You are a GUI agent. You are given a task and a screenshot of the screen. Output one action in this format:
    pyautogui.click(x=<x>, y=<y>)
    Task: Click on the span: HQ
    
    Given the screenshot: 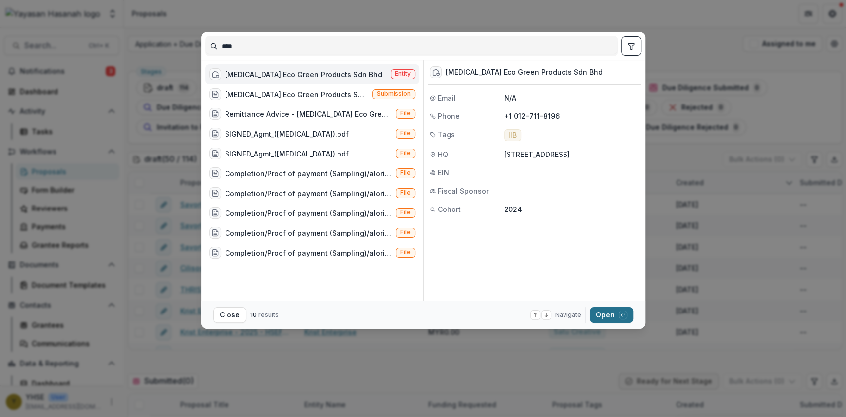 What is the action you would take?
    pyautogui.click(x=442, y=154)
    